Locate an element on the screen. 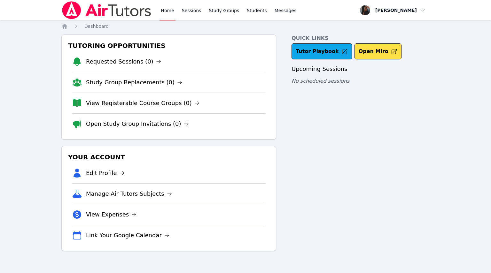  h3: Tutoring Opportunities is located at coordinates (169, 46).